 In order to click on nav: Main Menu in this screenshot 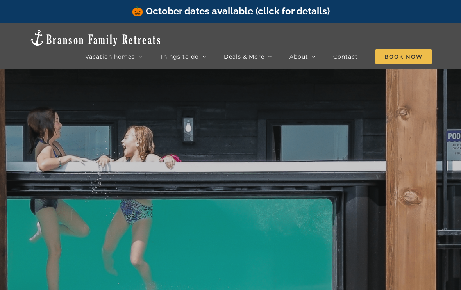, I will do `click(258, 57)`.